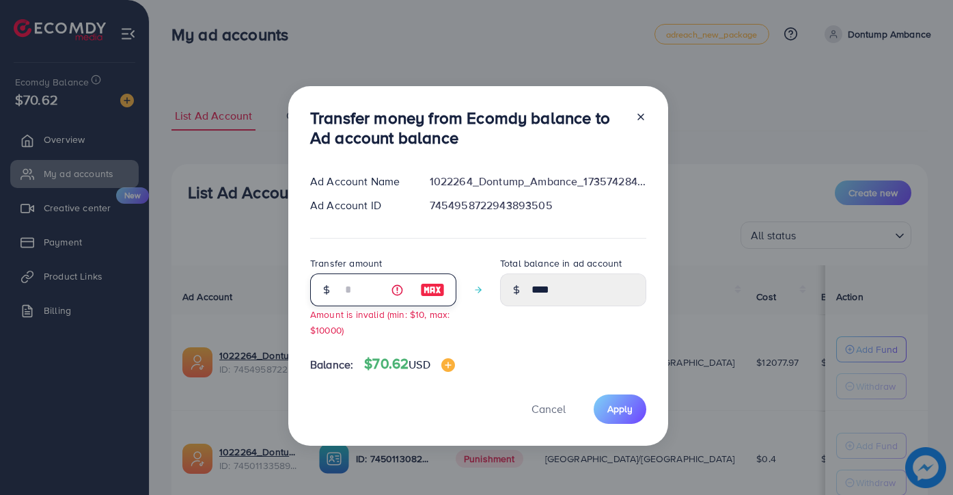  What do you see at coordinates (419, 364) in the screenshot?
I see `span: USD` at bounding box center [419, 364].